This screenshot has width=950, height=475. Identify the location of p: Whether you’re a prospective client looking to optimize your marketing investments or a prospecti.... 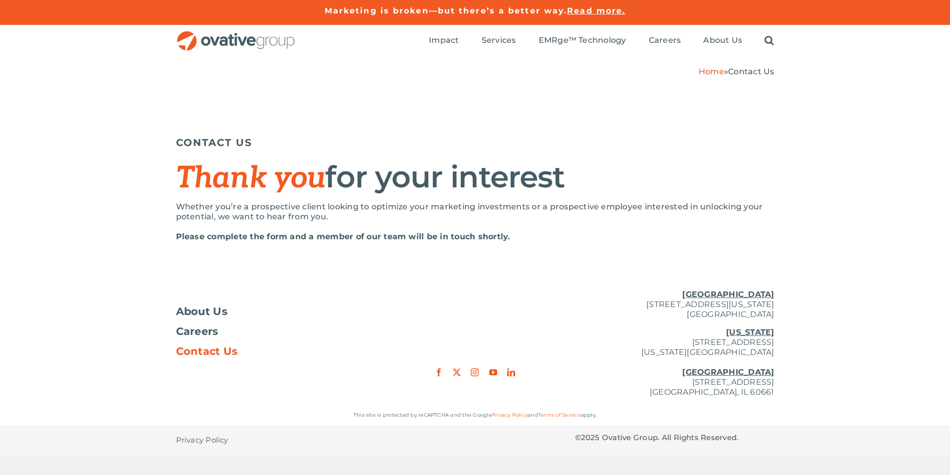
(475, 212).